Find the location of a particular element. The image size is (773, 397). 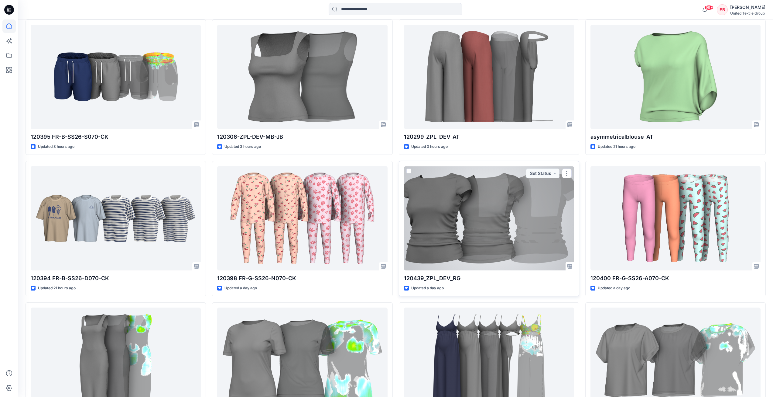

p: 120299_ZPL_DEV_AT is located at coordinates (489, 137).